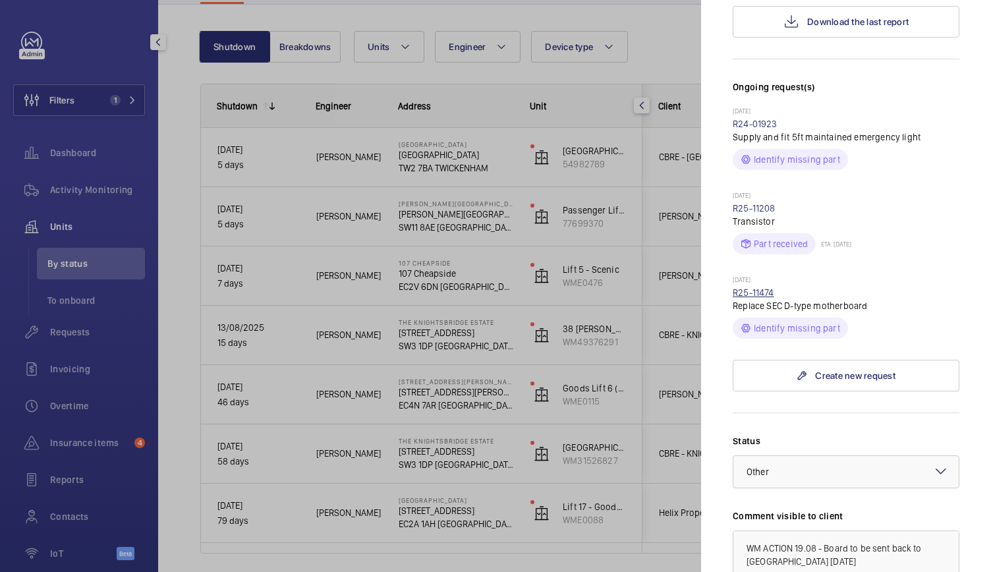 The height and width of the screenshot is (572, 991). Describe the element at coordinates (846, 22) in the screenshot. I see `button: Download the last report` at that location.